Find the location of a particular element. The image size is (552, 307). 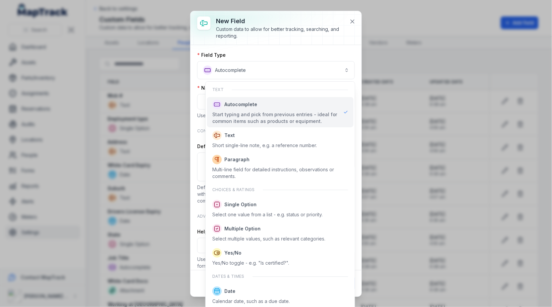

div: Dates & times is located at coordinates (280, 276).